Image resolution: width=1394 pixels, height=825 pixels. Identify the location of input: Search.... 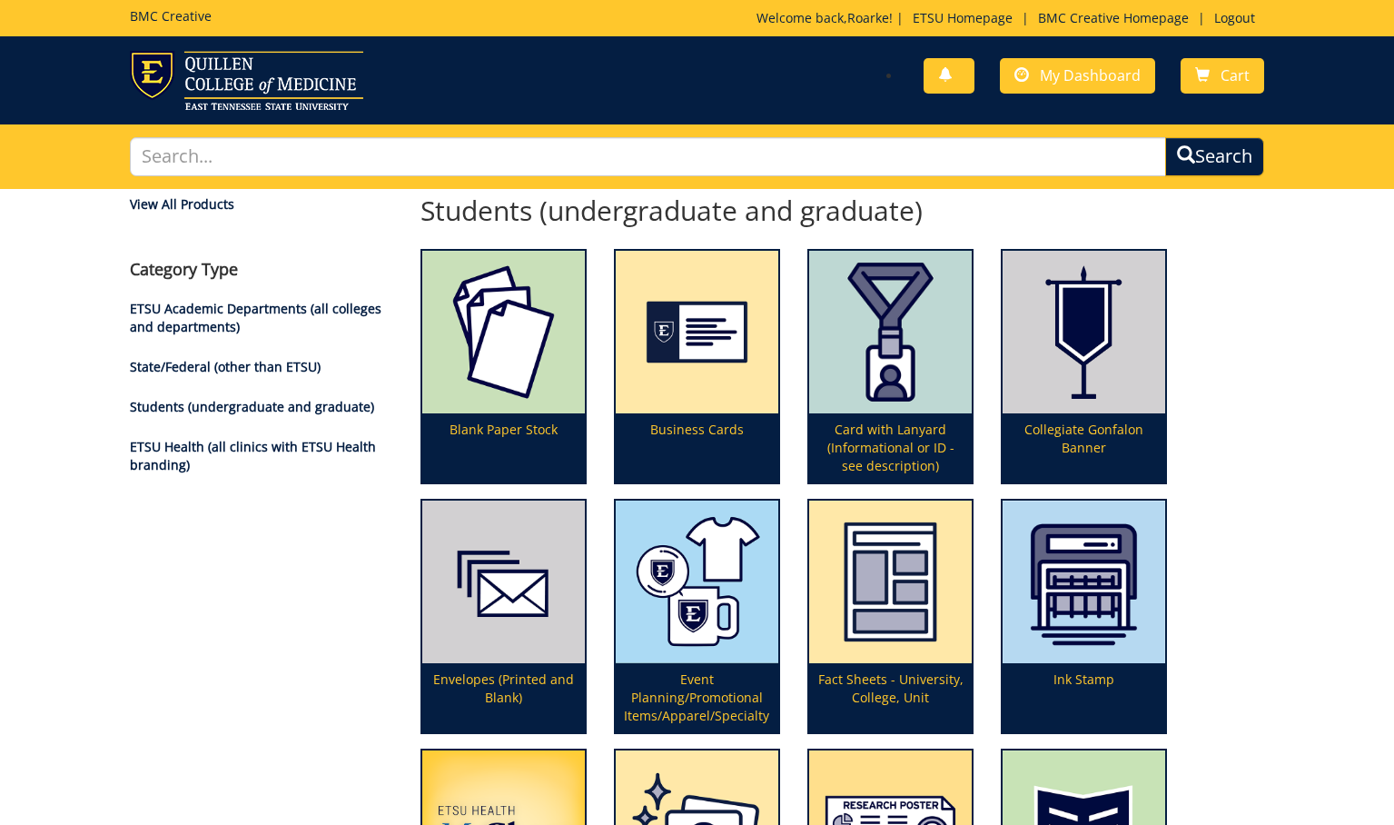
(648, 156).